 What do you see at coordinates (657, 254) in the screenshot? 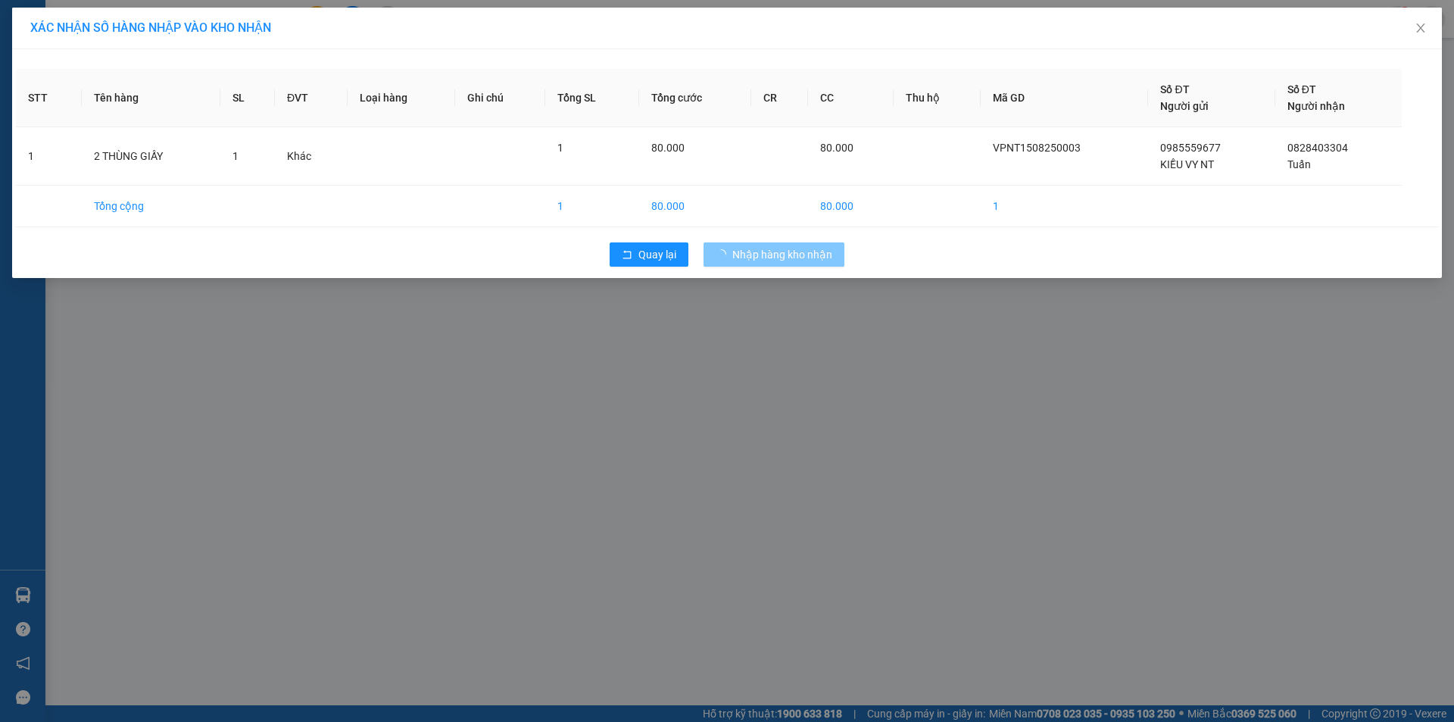
I see `span: Quay lại` at bounding box center [657, 254].